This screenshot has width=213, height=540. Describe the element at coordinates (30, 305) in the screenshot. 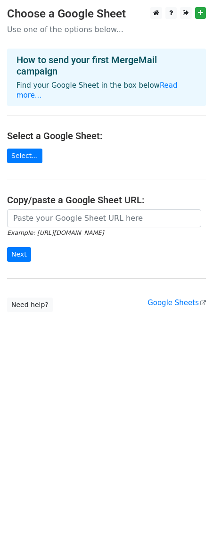

I see `a: Need help?` at that location.